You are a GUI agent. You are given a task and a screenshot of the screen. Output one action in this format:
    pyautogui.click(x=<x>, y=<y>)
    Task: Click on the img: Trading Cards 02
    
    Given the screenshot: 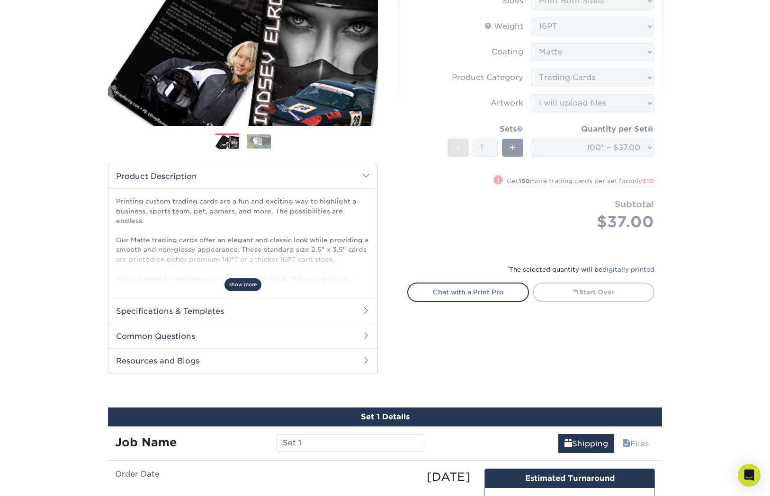 What is the action you would take?
    pyautogui.click(x=259, y=141)
    